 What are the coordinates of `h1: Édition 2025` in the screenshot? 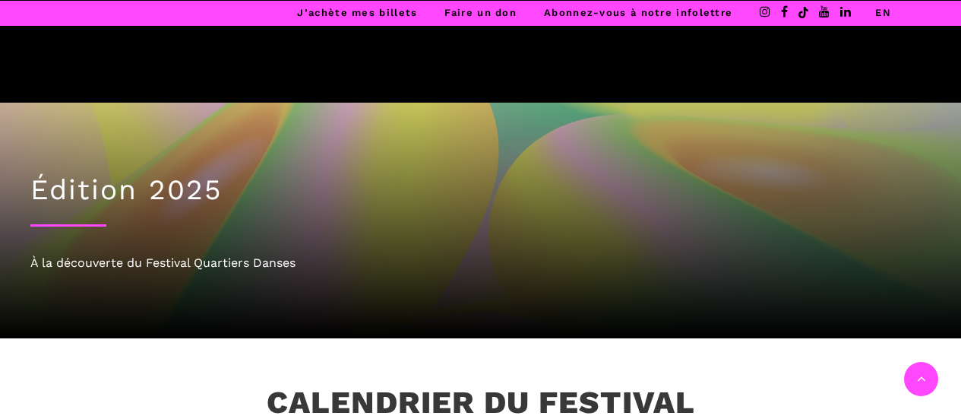 It's located at (480, 190).